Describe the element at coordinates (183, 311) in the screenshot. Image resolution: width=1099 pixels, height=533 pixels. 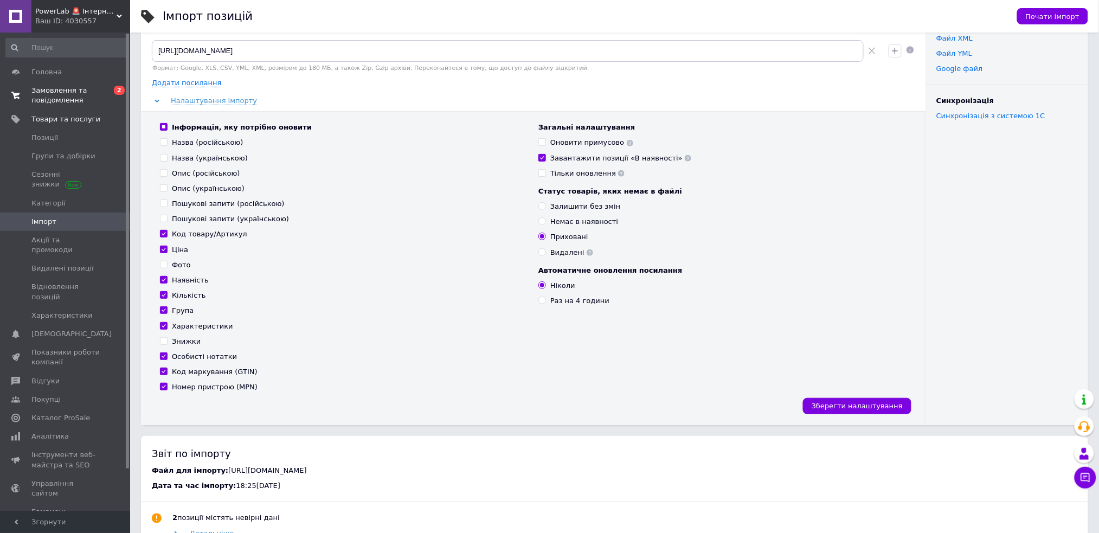
I see `div: Група` at that location.